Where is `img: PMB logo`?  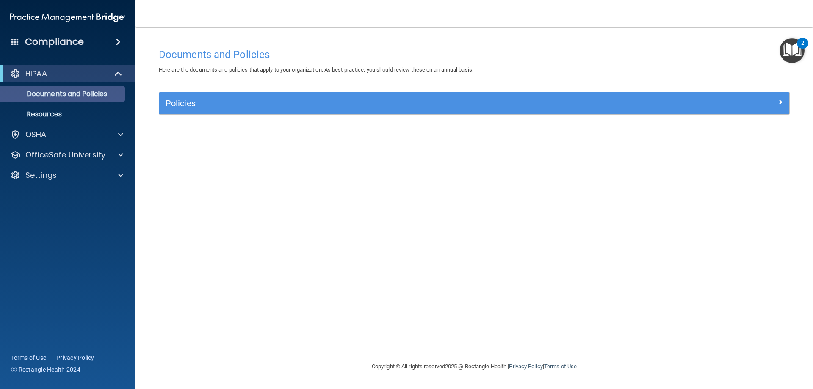
img: PMB logo is located at coordinates (68, 17).